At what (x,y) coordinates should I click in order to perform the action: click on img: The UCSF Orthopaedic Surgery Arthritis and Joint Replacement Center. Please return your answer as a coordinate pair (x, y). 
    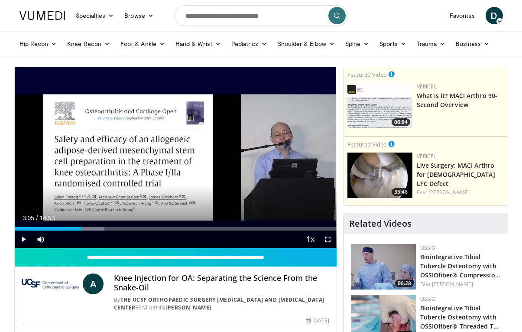
    Looking at the image, I should click on (50, 284).